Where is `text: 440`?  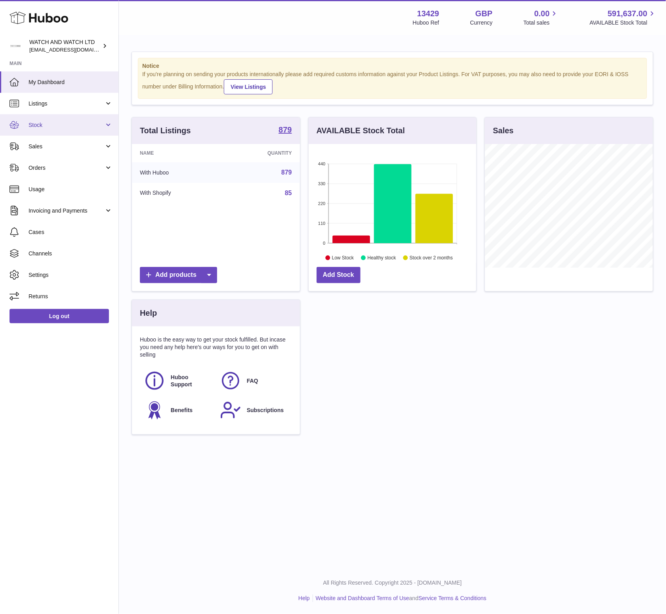 text: 440 is located at coordinates (322, 164).